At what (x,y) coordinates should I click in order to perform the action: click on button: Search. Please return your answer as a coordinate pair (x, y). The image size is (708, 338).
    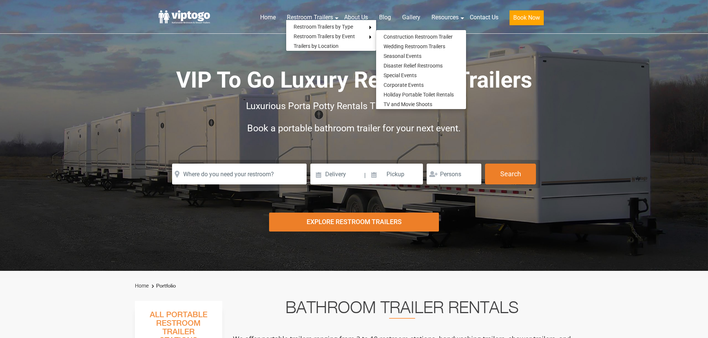
    Looking at the image, I should click on (510, 174).